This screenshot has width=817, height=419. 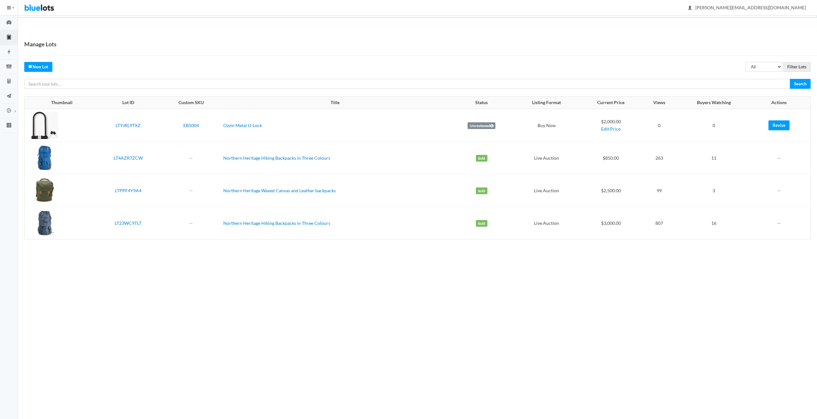 What do you see at coordinates (690, 8) in the screenshot?
I see `ion-icon: person` at bounding box center [690, 8].